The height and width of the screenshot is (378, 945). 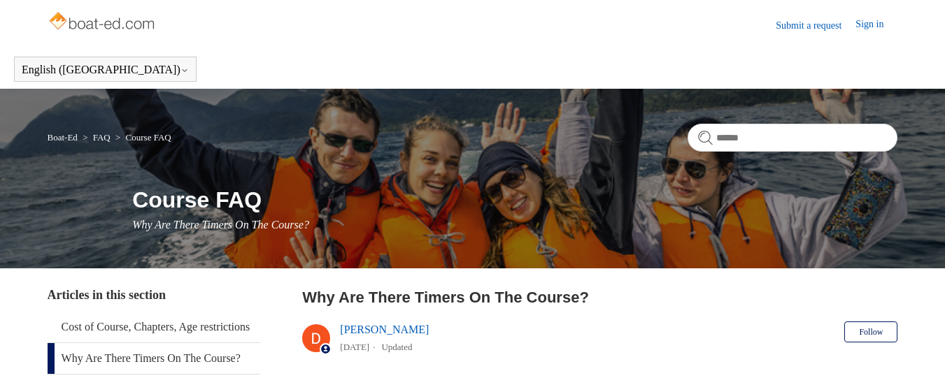 I want to click on a: FAQ, so click(x=101, y=137).